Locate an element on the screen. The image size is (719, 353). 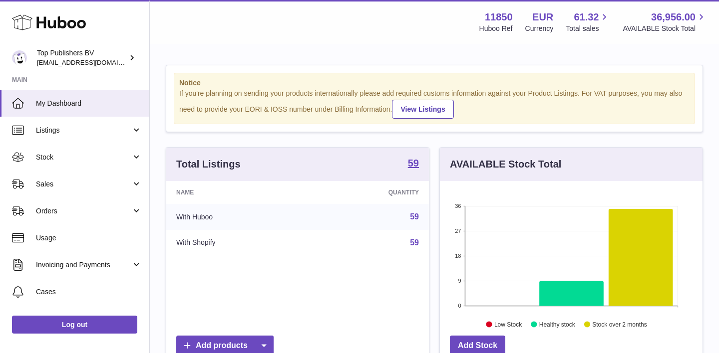
th: Quantity is located at coordinates (368, 193).